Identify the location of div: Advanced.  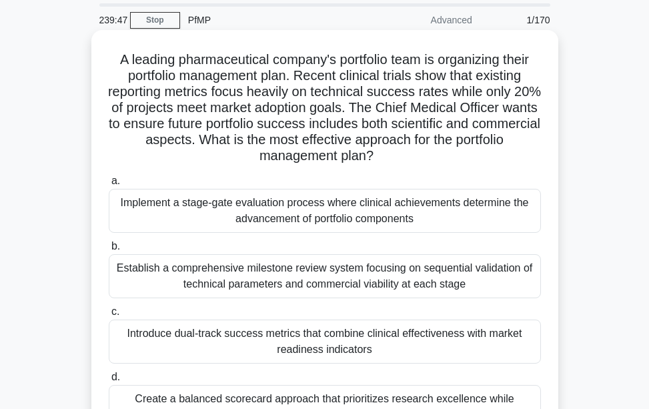
(421, 20).